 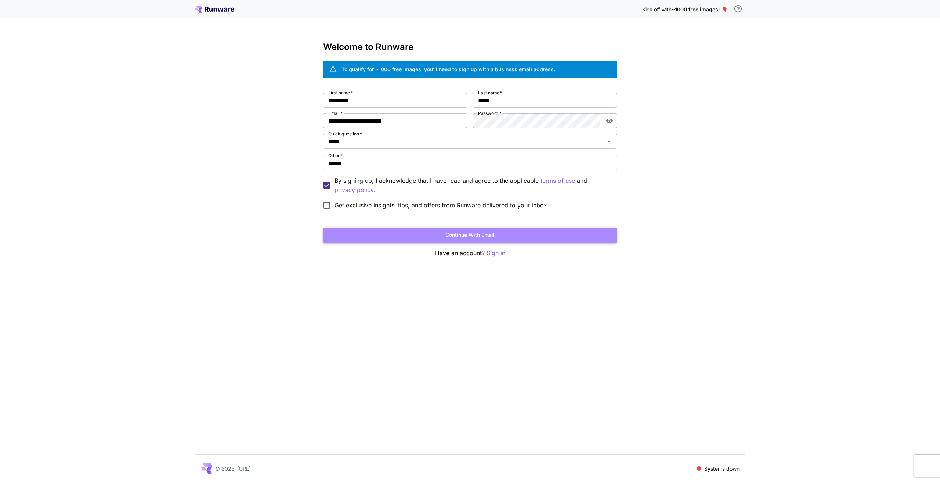 I want to click on button: toggle password visibility, so click(x=609, y=121).